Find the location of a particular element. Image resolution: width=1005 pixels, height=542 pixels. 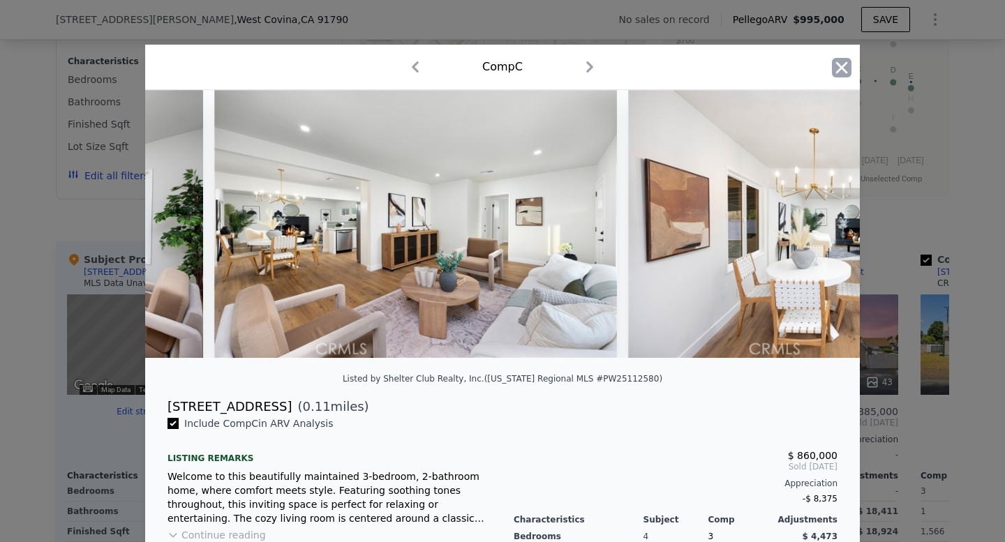

span: -$ 8,375 is located at coordinates (820, 499).